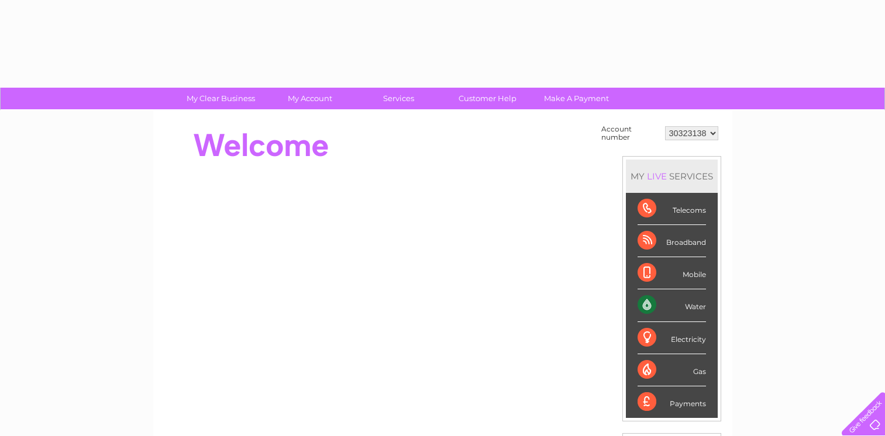 This screenshot has width=885, height=436. I want to click on a: My Clear Business, so click(220, 98).